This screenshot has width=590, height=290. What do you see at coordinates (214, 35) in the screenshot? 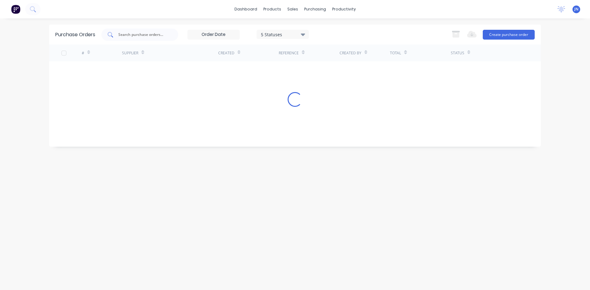
I see `input: Order Date` at bounding box center [214, 35].